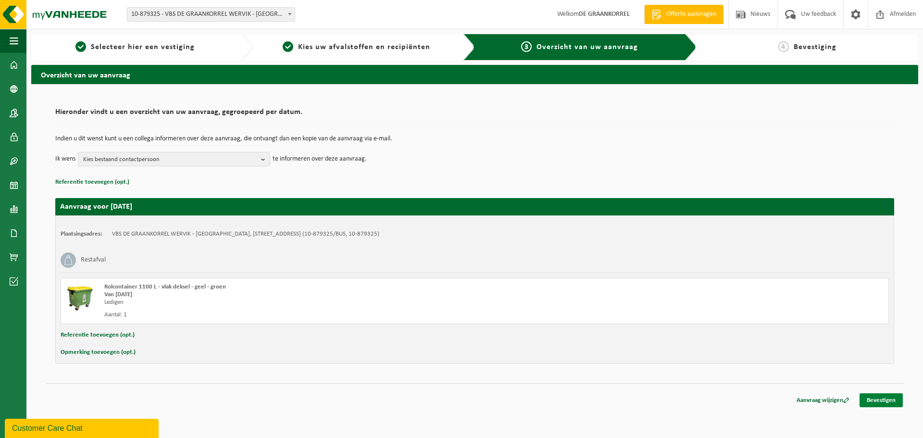 The height and width of the screenshot is (438, 923). I want to click on img: WB-1100-HPE-GN-50.png, so click(80, 298).